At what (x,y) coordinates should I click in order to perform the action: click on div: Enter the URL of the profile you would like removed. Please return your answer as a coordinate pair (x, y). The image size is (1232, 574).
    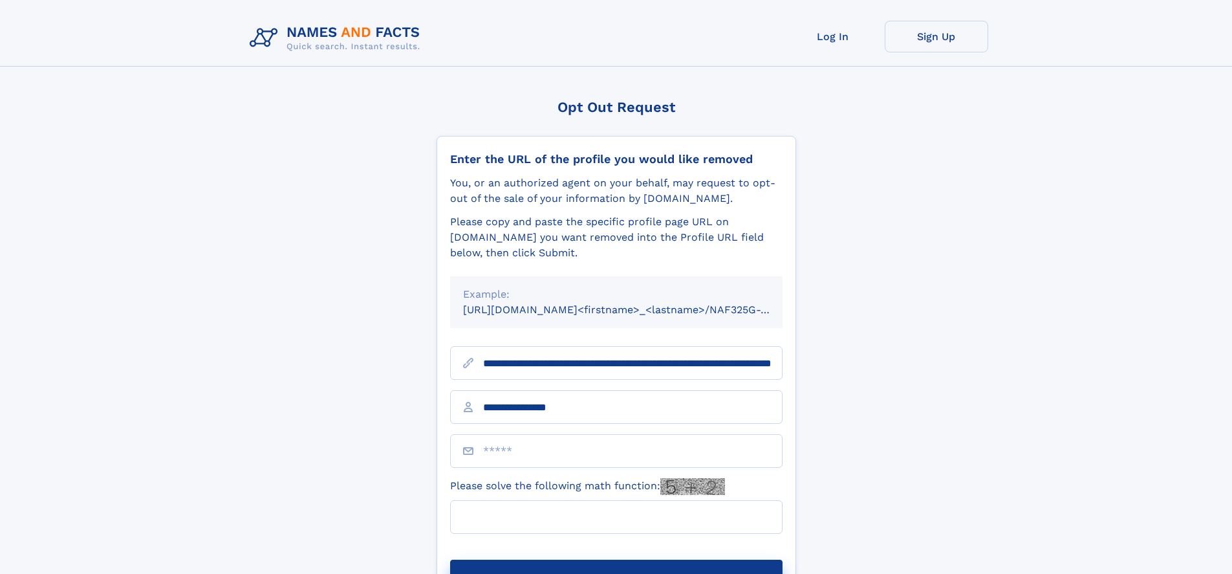
    Looking at the image, I should click on (616, 159).